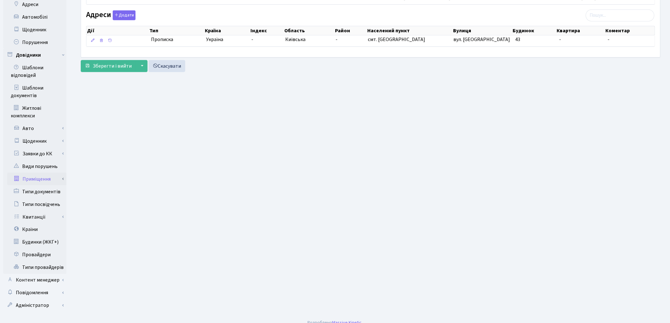 Image resolution: width=670 pixels, height=323 pixels. What do you see at coordinates (167, 66) in the screenshot?
I see `a: Скасувати` at bounding box center [167, 66].